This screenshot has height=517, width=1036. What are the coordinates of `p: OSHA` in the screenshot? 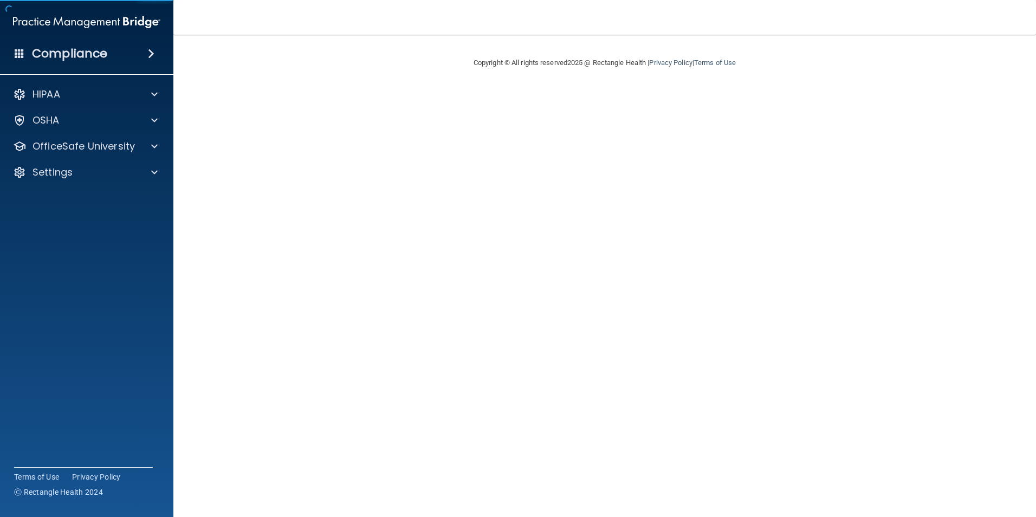 It's located at (46, 120).